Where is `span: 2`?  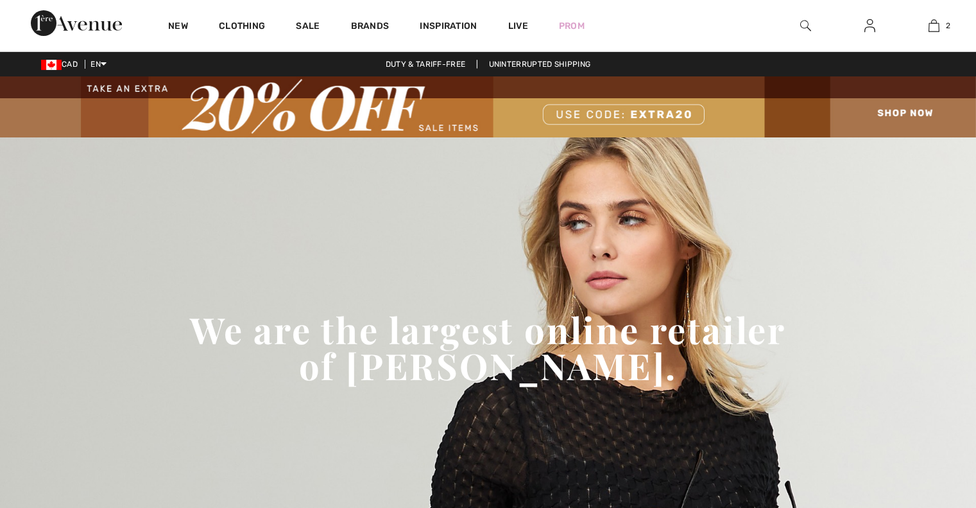 span: 2 is located at coordinates (948, 26).